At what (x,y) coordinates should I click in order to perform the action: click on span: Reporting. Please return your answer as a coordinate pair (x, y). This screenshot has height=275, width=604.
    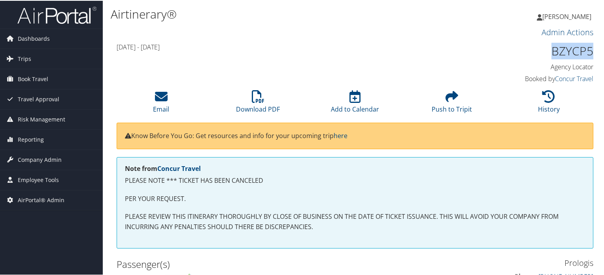
    Looking at the image, I should click on (31, 139).